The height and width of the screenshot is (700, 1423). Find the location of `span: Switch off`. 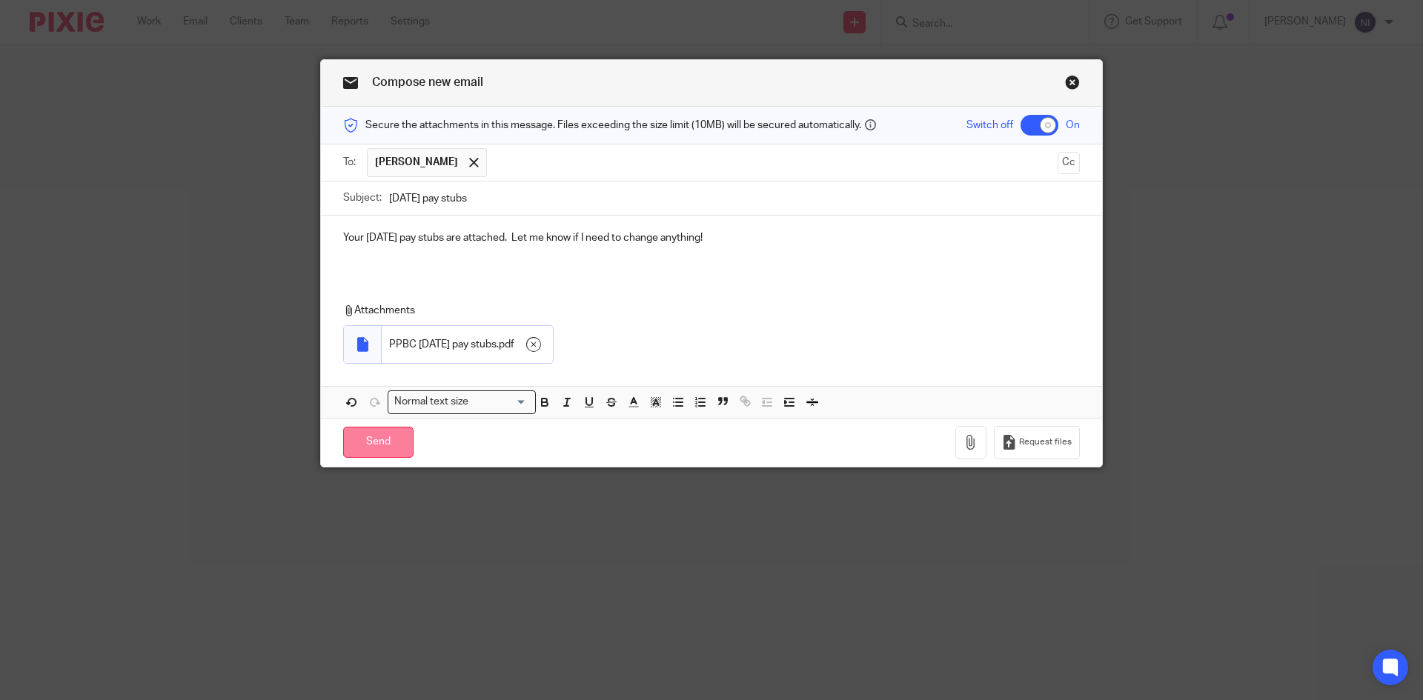

span: Switch off is located at coordinates (990, 125).